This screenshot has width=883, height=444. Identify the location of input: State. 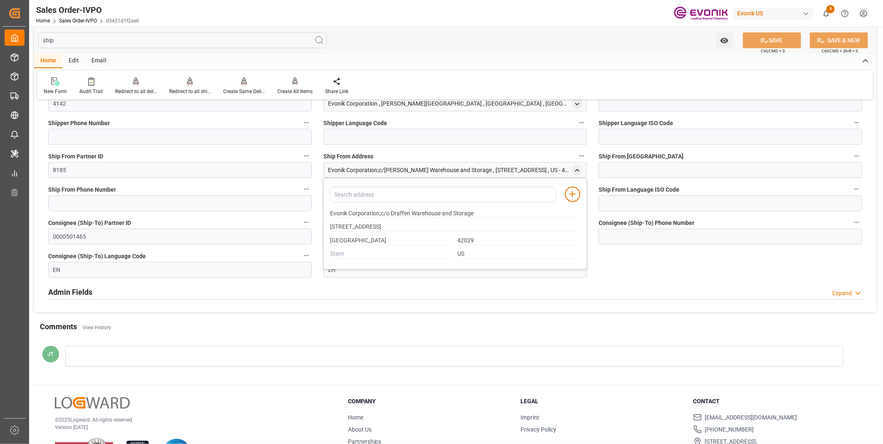
(390, 254).